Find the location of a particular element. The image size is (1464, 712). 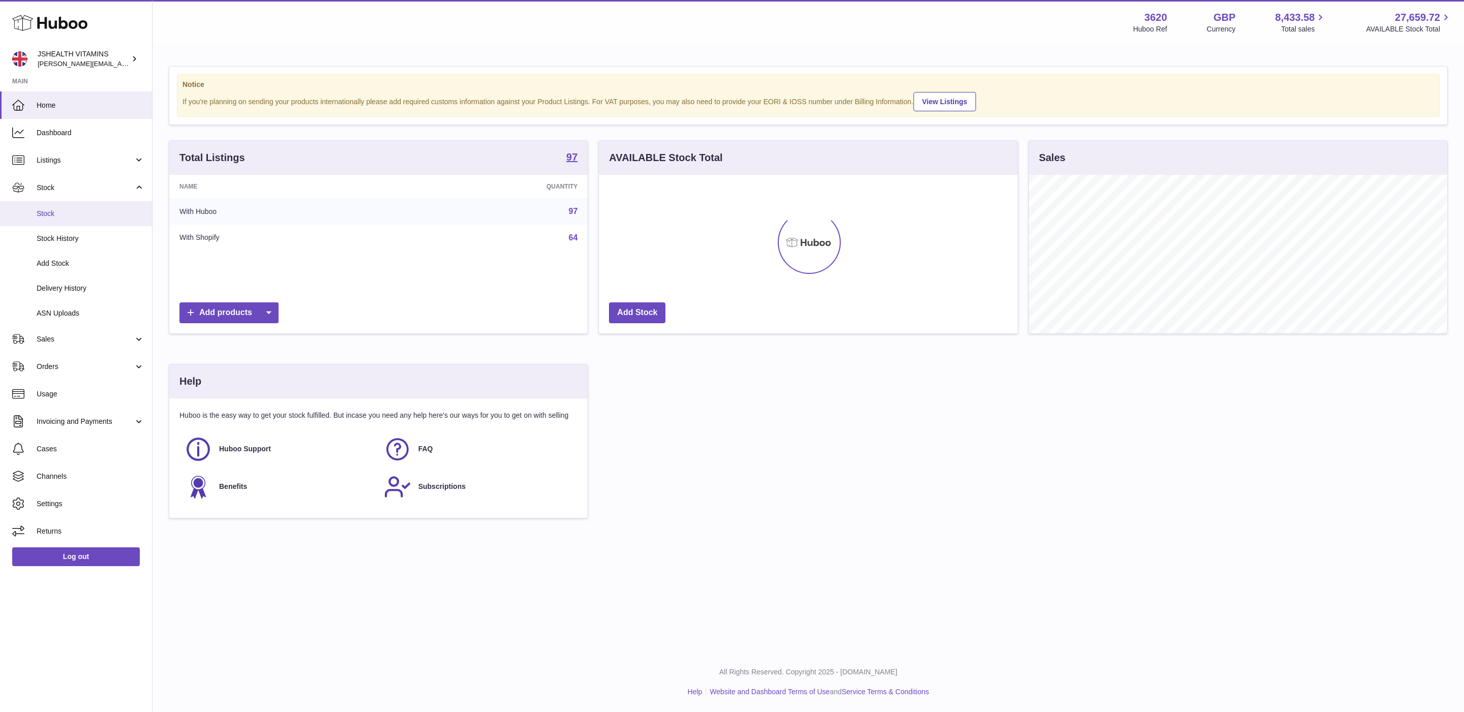

strong: 97 is located at coordinates (572, 157).